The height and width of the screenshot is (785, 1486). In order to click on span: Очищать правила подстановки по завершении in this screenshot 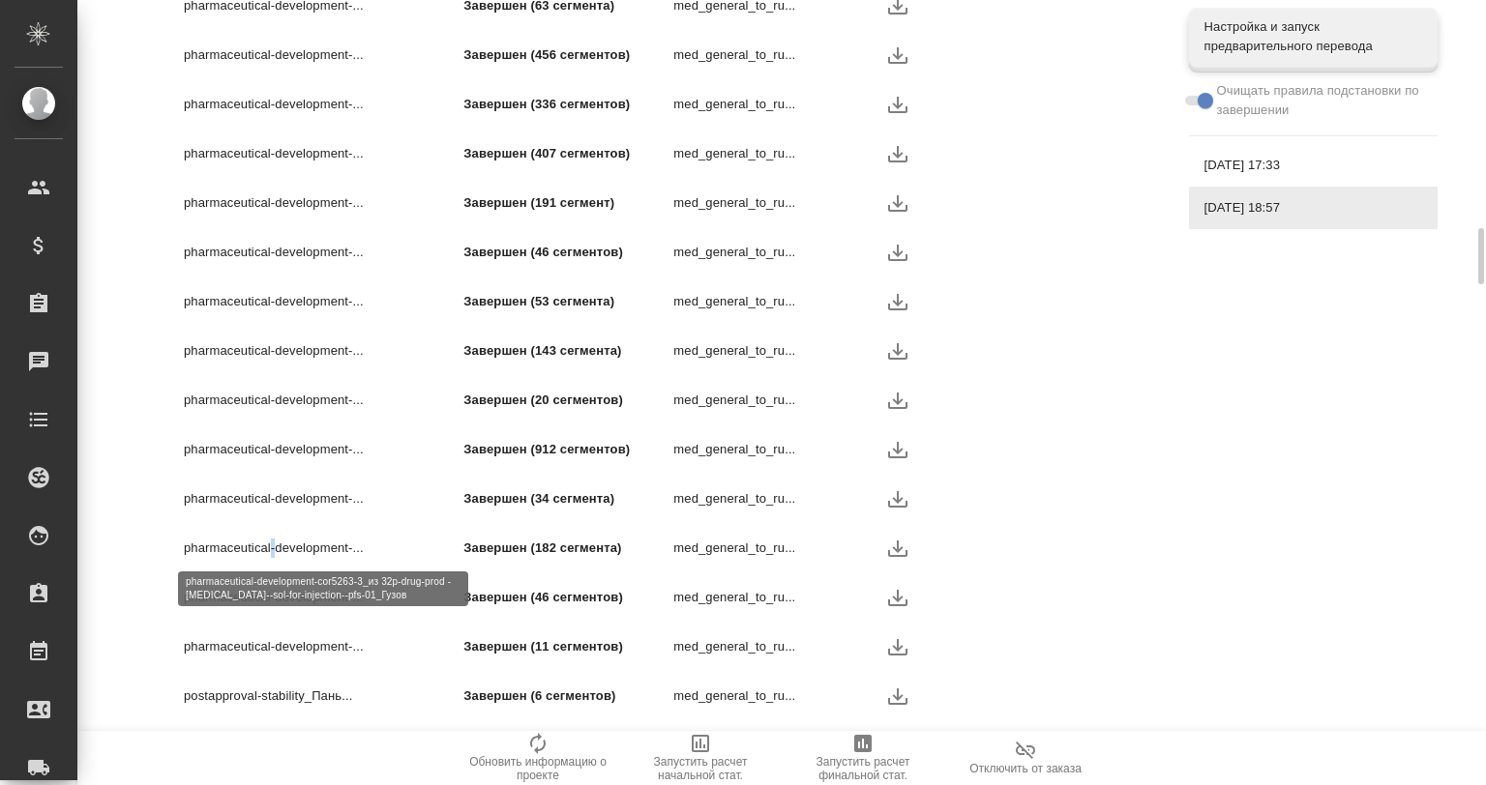, I will do `click(1319, 101)`.